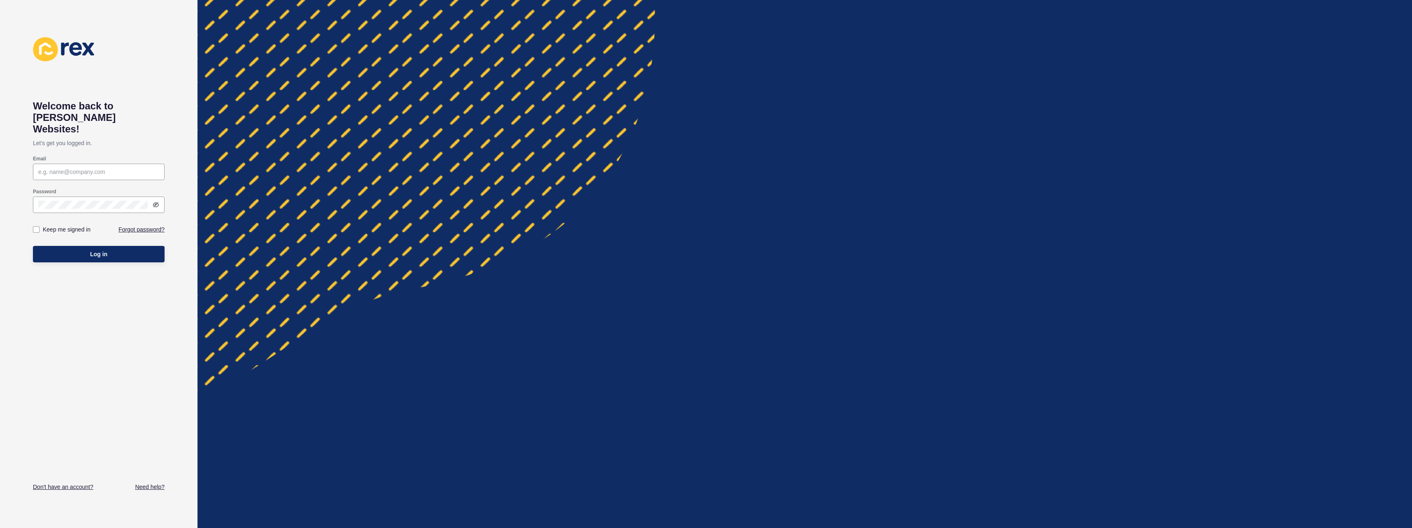 Image resolution: width=1412 pixels, height=528 pixels. Describe the element at coordinates (150, 487) in the screenshot. I see `a: Need help?` at that location.